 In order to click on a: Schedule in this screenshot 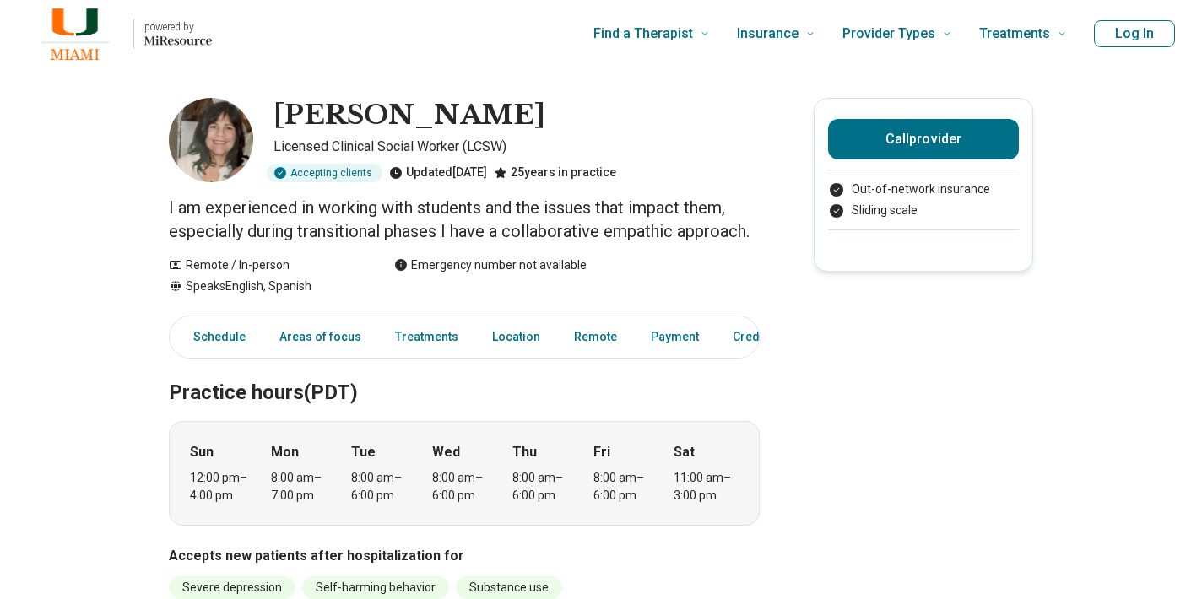, I will do `click(214, 337)`.